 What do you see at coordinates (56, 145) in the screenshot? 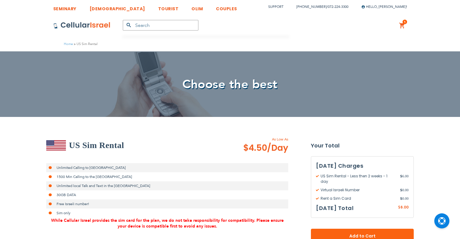
I see `img: US Sim Rental` at bounding box center [56, 145].